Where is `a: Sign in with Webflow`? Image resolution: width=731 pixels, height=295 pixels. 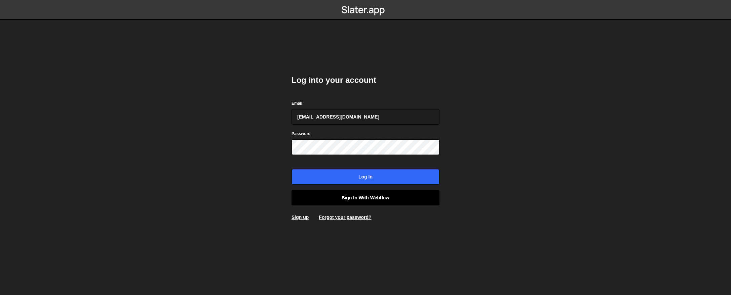
a: Sign in with Webflow is located at coordinates (366, 198).